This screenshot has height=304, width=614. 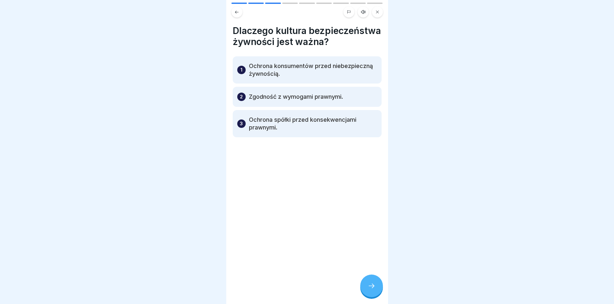 I want to click on p: Ochrona spółki przed konsekwencjami prawnymi., so click(x=313, y=124).